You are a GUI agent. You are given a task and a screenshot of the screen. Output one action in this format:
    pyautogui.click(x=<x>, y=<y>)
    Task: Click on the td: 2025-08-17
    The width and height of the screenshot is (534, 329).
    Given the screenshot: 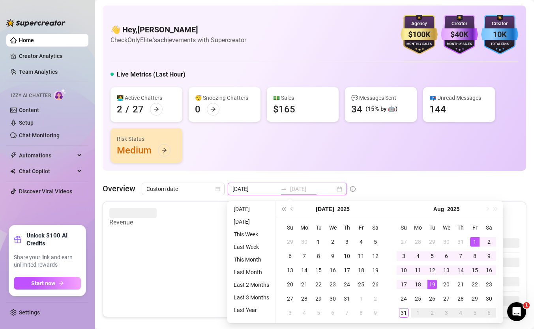 What is the action you would take?
    pyautogui.click(x=404, y=285)
    